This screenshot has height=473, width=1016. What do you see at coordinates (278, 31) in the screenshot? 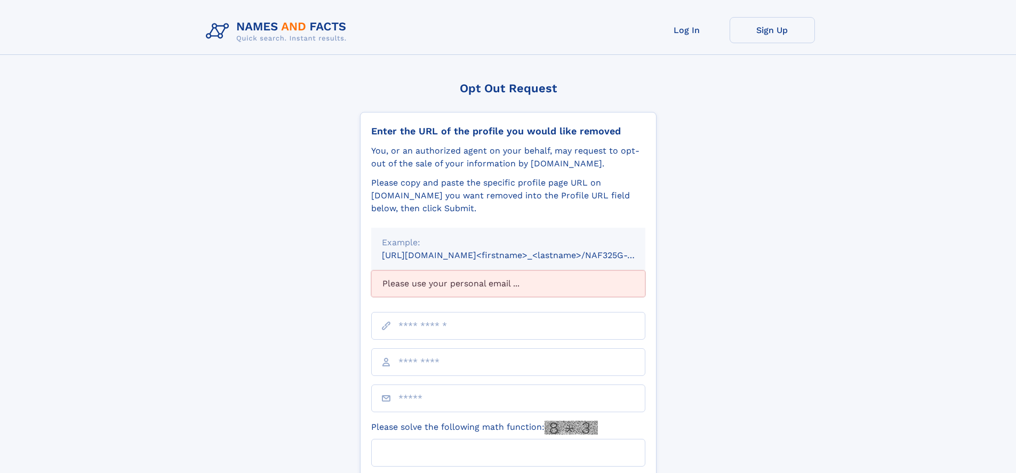
I see `img: Logo Names and Facts` at bounding box center [278, 31].